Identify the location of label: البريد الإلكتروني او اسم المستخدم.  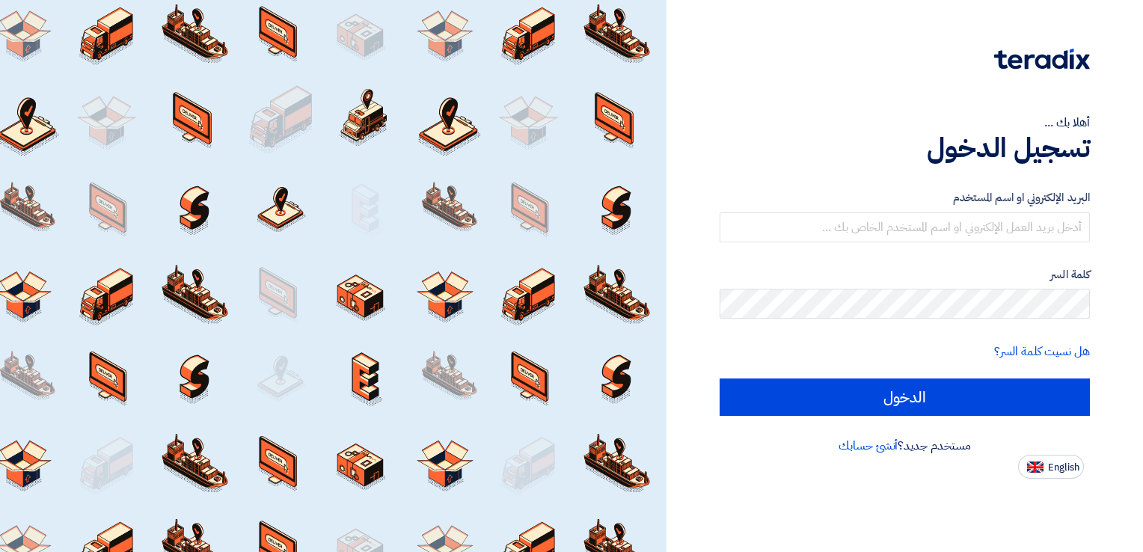
(905, 198).